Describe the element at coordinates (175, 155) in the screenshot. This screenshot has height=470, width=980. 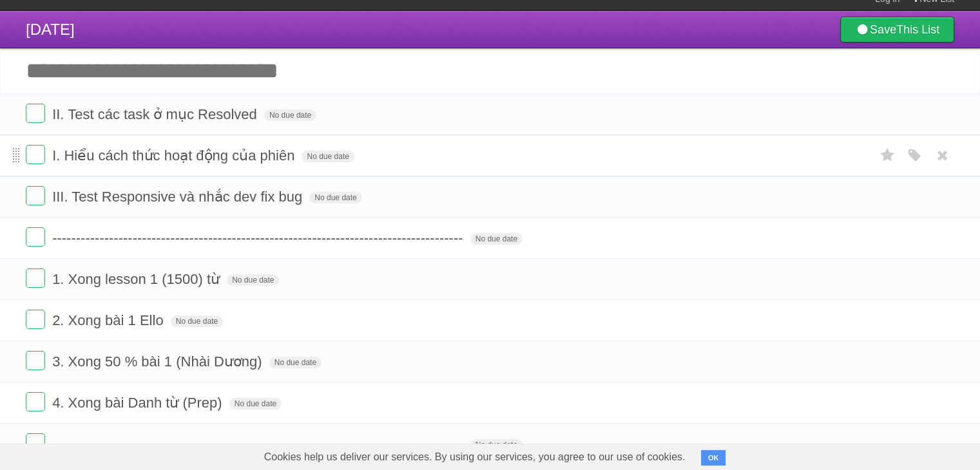
I see `span: I. Hiểu cách thức hoạt động của phiên` at that location.